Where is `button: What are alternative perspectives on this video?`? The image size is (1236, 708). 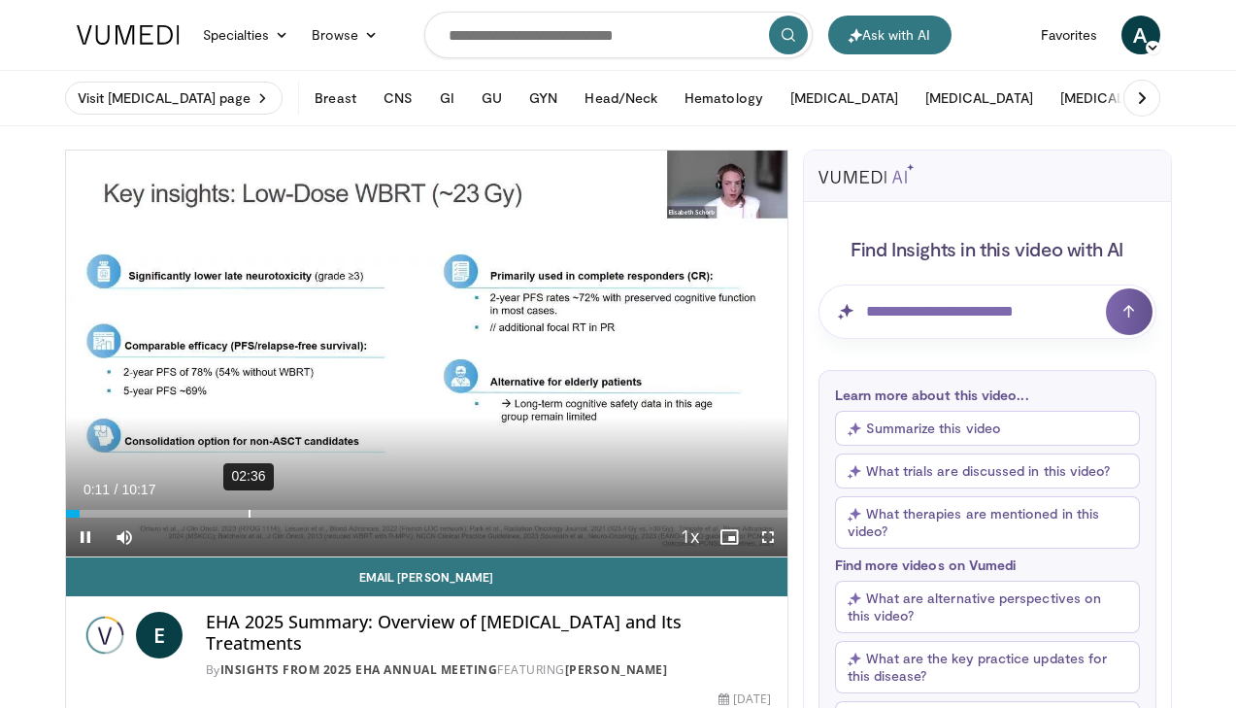 button: What are alternative perspectives on this video? is located at coordinates (988, 607).